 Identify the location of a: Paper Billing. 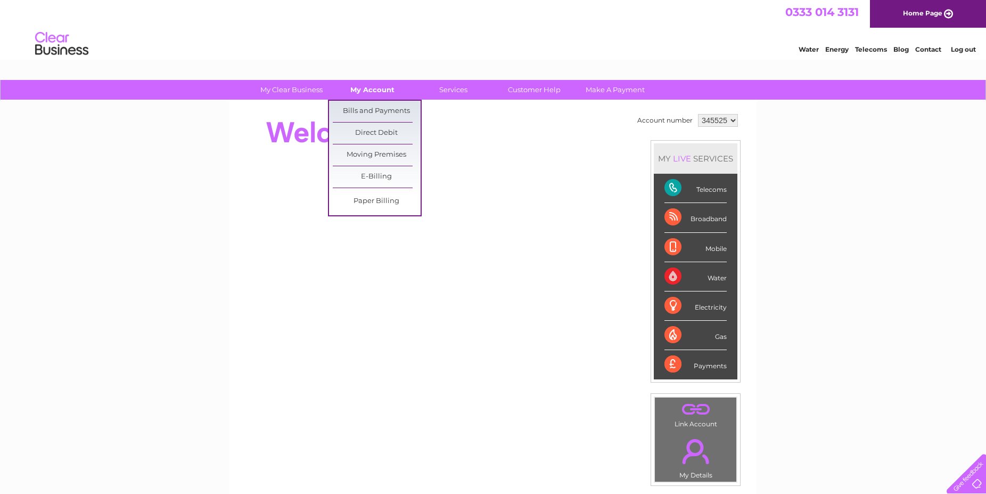
(377, 201).